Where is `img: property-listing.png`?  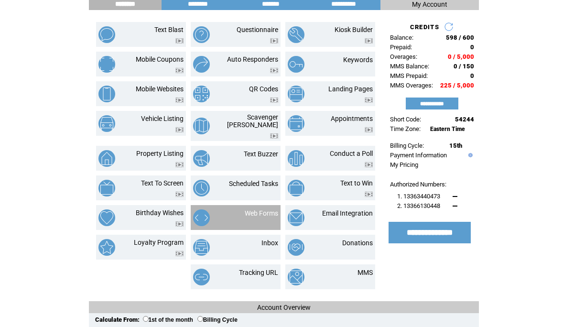 img: property-listing.png is located at coordinates (107, 158).